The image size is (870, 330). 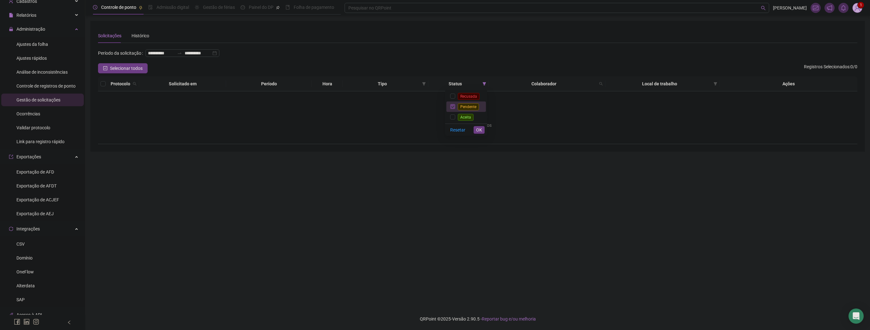 I want to click on span: lock, so click(x=11, y=29).